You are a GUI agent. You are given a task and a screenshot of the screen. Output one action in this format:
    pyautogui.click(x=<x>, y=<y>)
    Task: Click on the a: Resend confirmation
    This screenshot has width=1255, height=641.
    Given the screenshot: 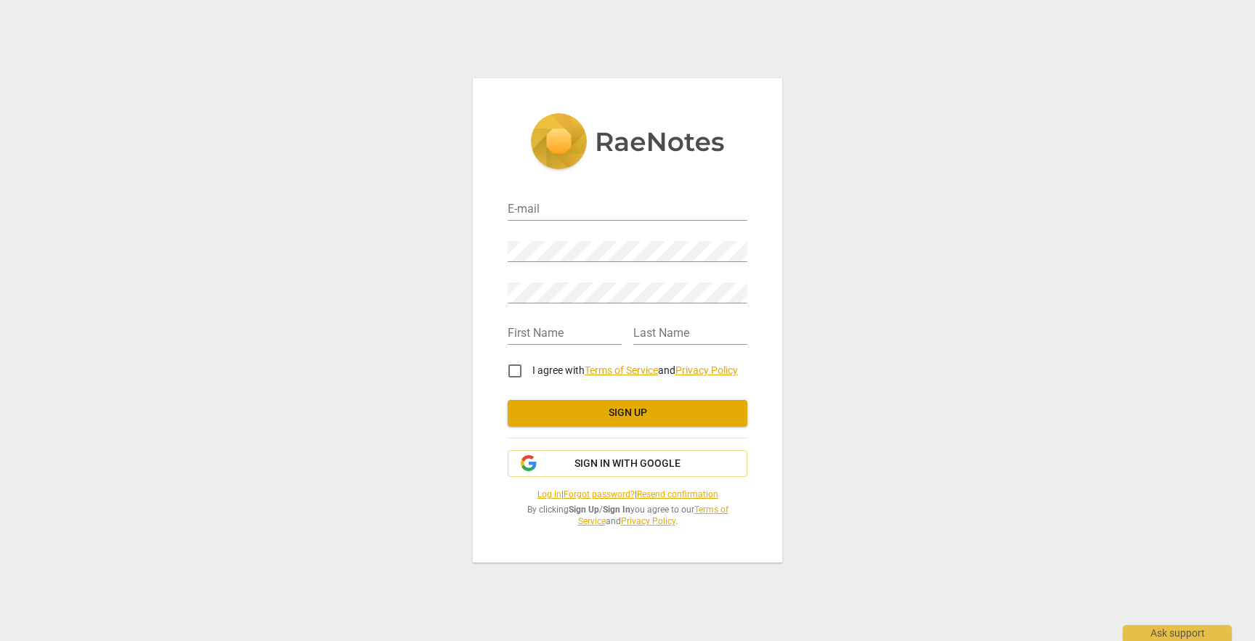 What is the action you would take?
    pyautogui.click(x=678, y=495)
    